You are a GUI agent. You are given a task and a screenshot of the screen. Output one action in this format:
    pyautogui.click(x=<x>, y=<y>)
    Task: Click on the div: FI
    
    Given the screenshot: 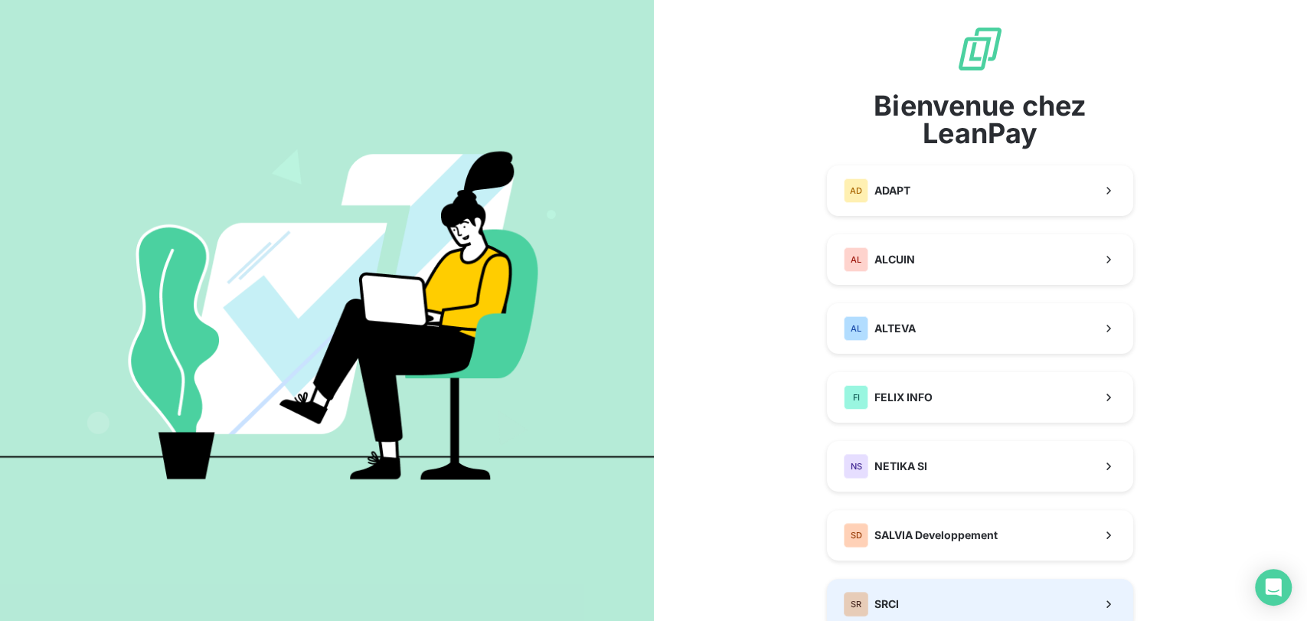 What is the action you would take?
    pyautogui.click(x=856, y=397)
    